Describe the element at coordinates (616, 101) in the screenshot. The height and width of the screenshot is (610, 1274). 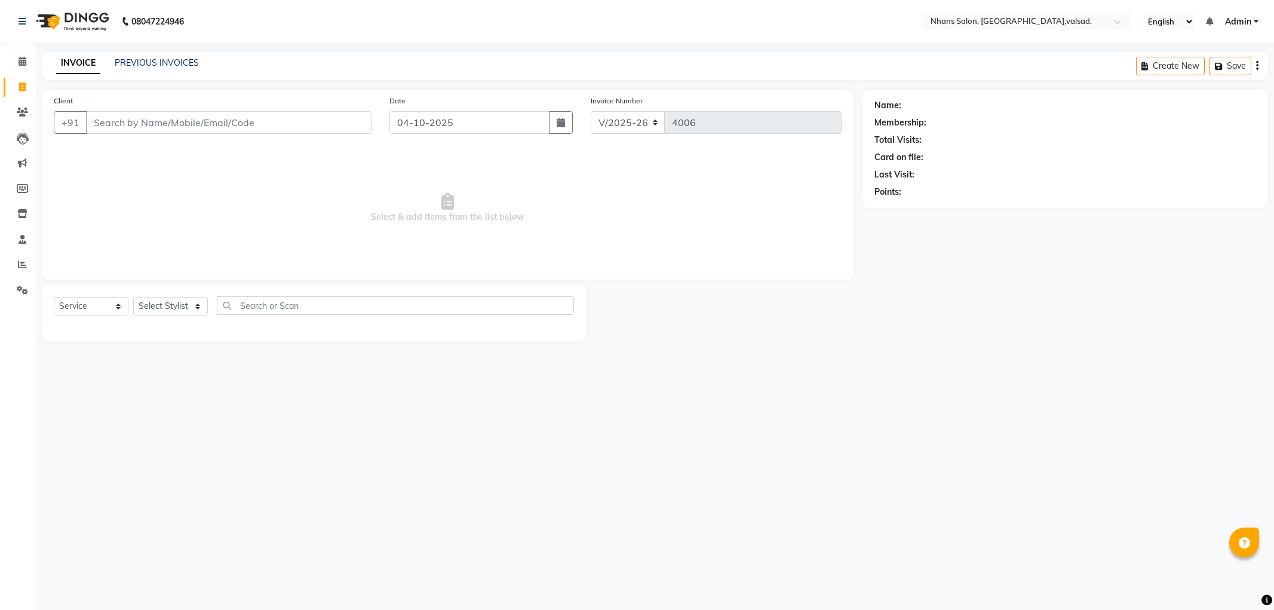
I see `label: Invoice Number` at that location.